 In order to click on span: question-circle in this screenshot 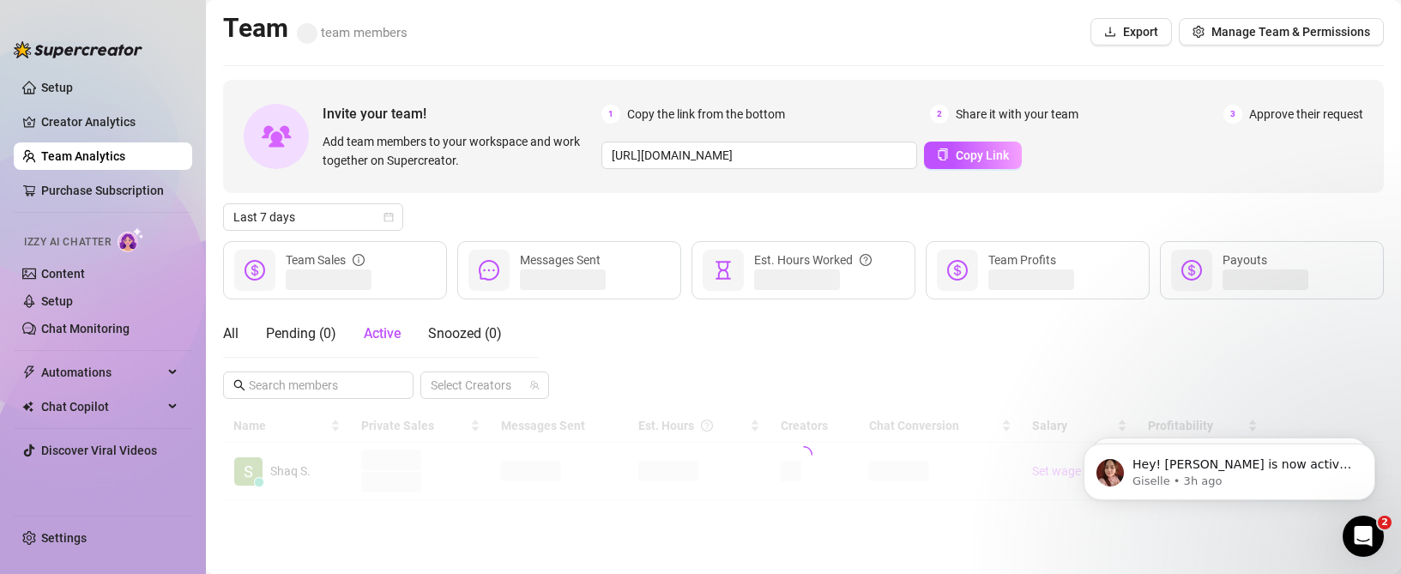, I will do `click(866, 260)`.